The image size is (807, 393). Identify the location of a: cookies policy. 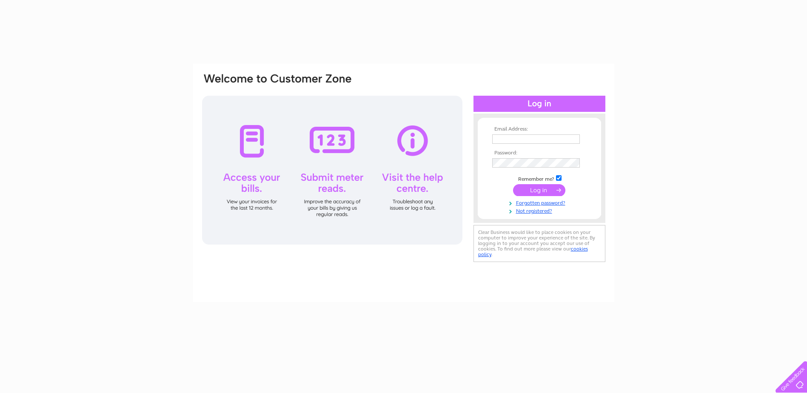
(533, 251).